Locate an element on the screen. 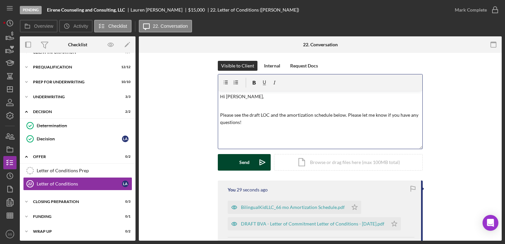 This screenshot has height=244, width=505. p: Please see the draft LOC and the amortization schedule below. Please let me know if you have any ... is located at coordinates (320, 119).